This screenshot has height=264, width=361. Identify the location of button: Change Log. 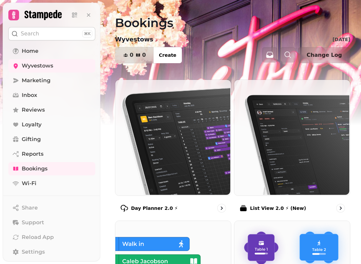
(324, 55).